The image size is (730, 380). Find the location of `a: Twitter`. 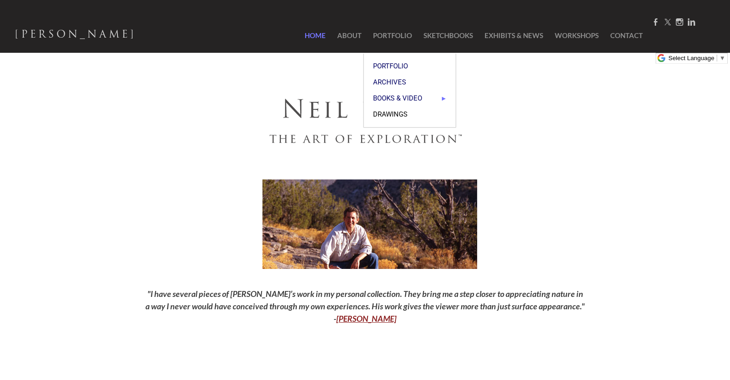

a: Twitter is located at coordinates (667, 22).